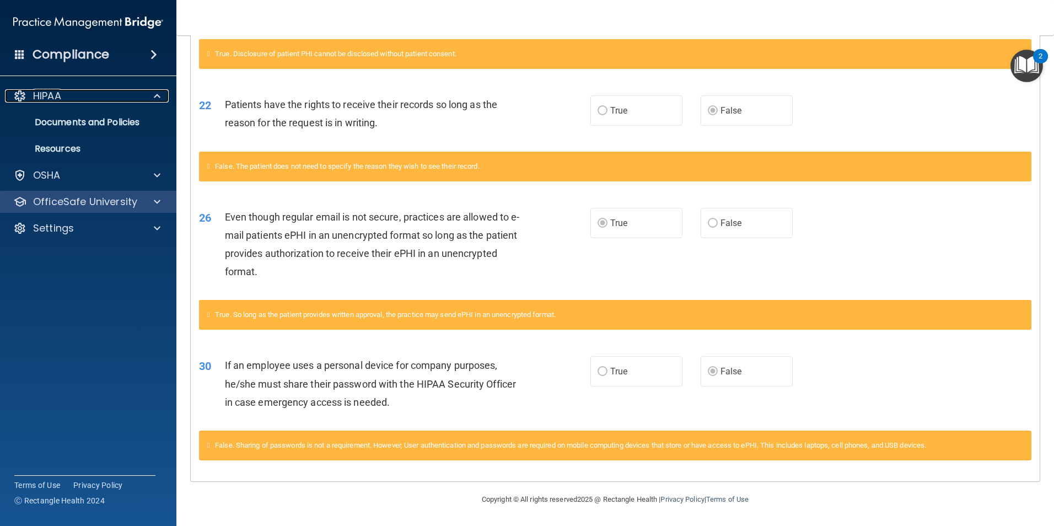 Image resolution: width=1054 pixels, height=526 pixels. Describe the element at coordinates (47, 175) in the screenshot. I see `p: OSHA` at that location.